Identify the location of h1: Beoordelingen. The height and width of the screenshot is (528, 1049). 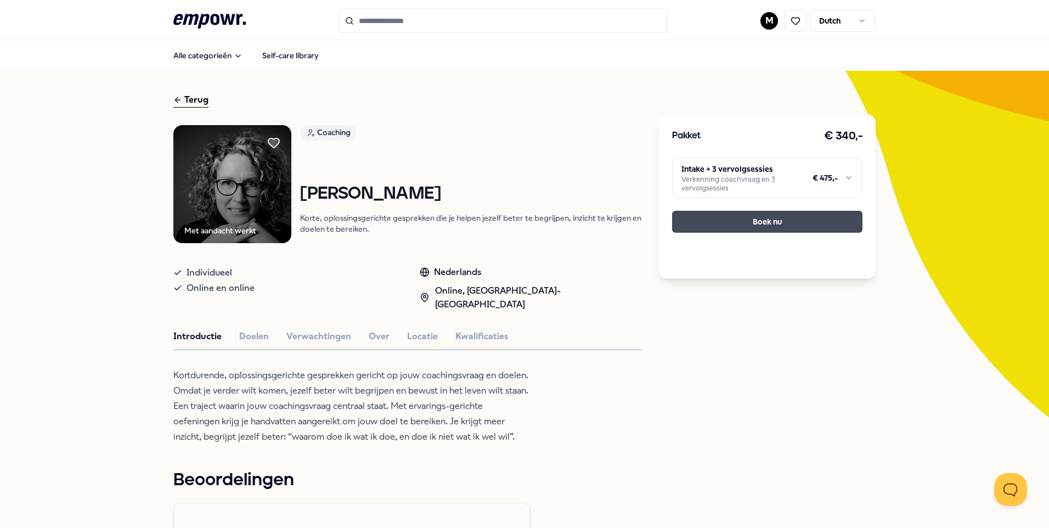
(407, 480).